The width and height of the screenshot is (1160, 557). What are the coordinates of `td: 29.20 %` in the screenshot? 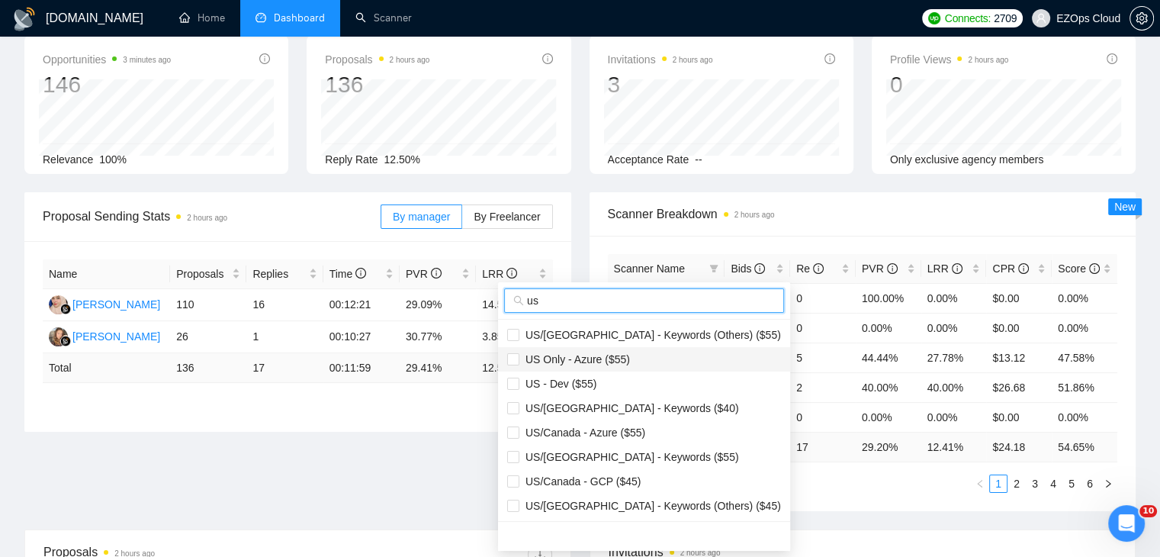 It's located at (889, 446).